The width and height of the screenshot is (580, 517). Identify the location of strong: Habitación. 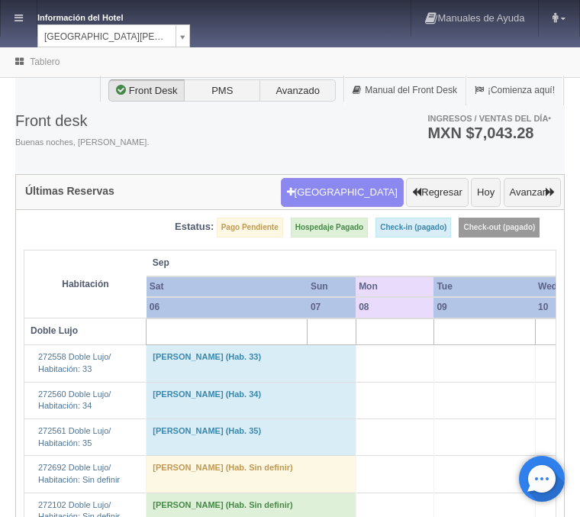
(85, 284).